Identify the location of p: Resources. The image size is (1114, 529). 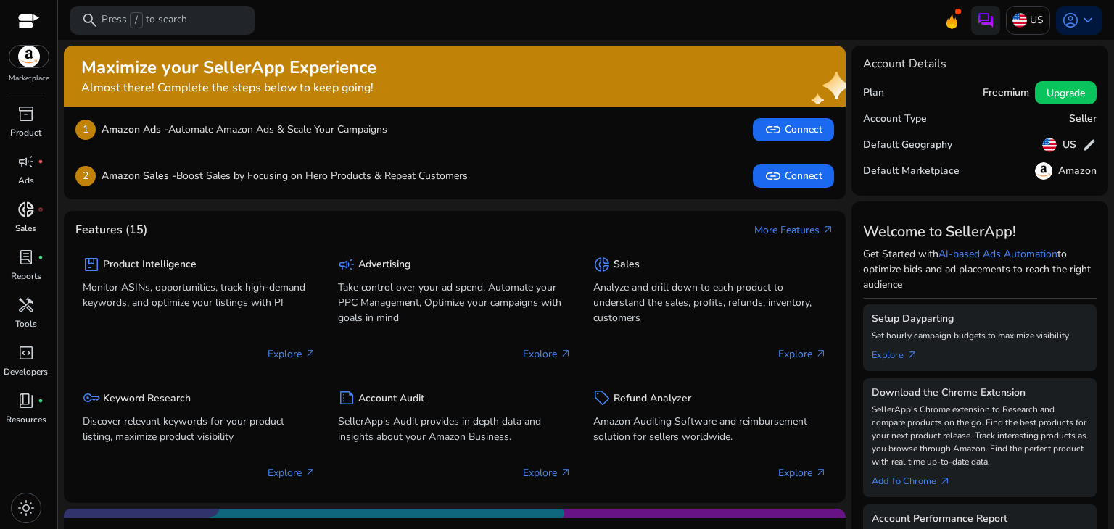
(26, 420).